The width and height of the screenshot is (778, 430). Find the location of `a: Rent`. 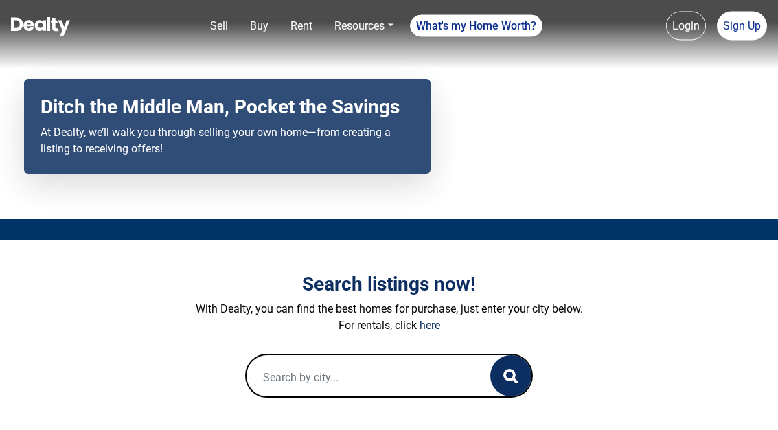

a: Rent is located at coordinates (302, 26).